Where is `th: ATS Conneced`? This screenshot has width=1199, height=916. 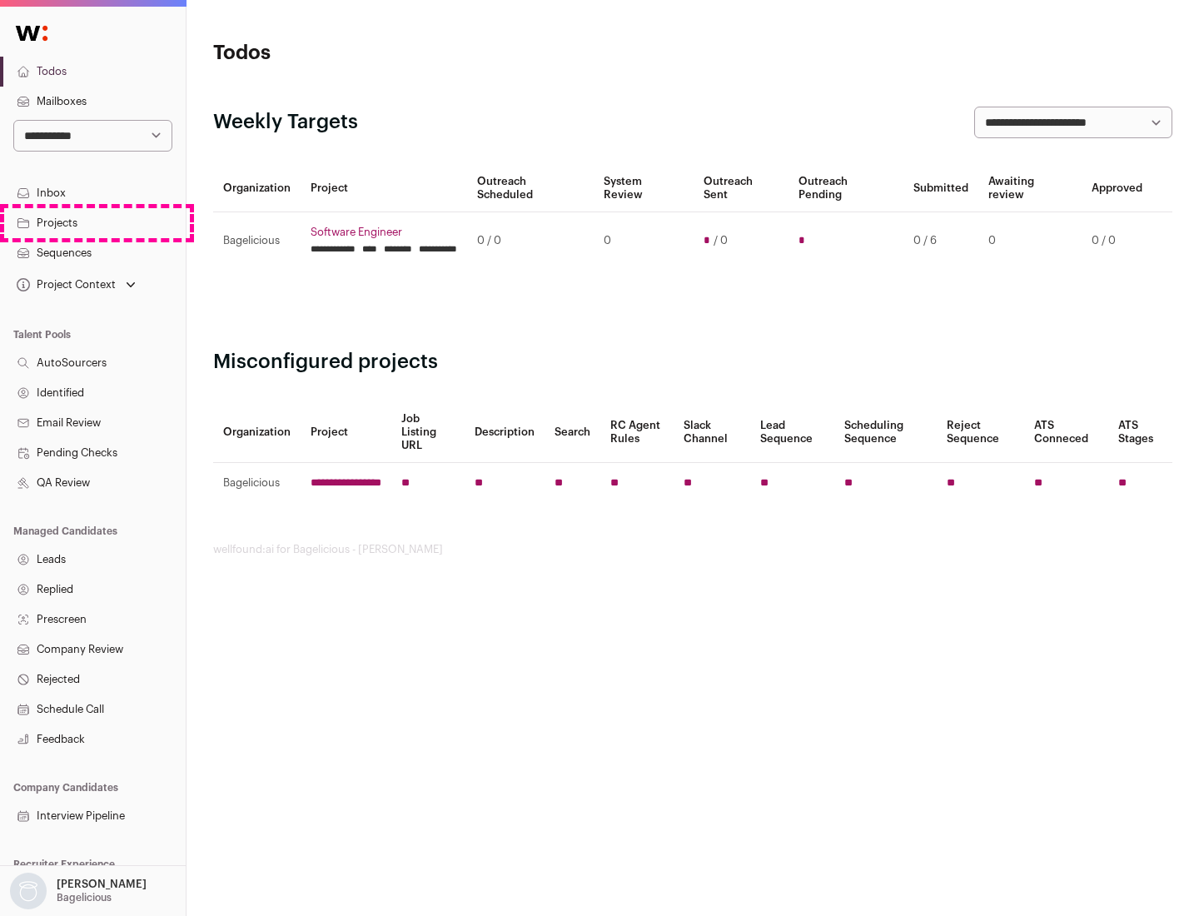 th: ATS Conneced is located at coordinates (1066, 432).